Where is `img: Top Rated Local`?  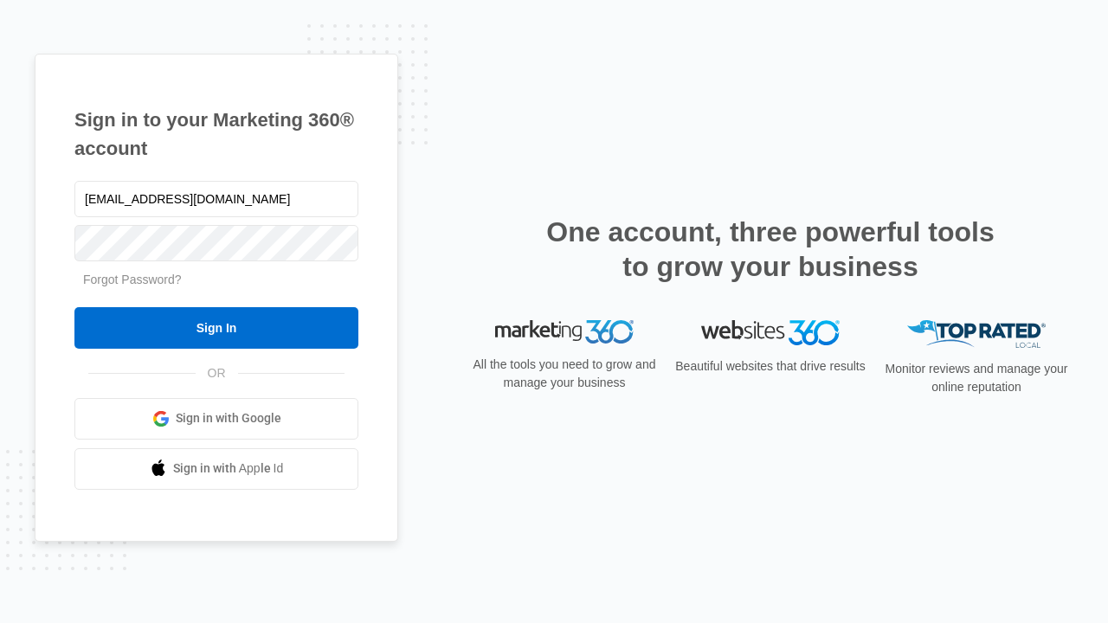 img: Top Rated Local is located at coordinates (976, 334).